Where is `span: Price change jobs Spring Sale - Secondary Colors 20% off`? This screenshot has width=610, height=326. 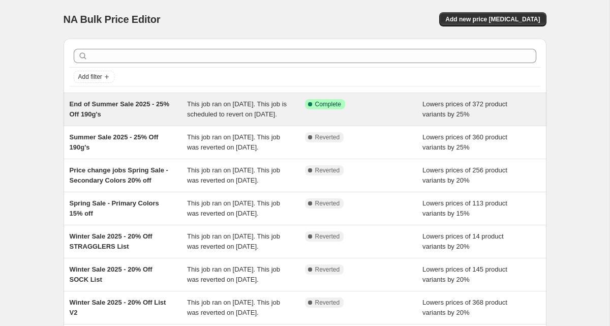 span: Price change jobs Spring Sale - Secondary Colors 20% off is located at coordinates (119, 175).